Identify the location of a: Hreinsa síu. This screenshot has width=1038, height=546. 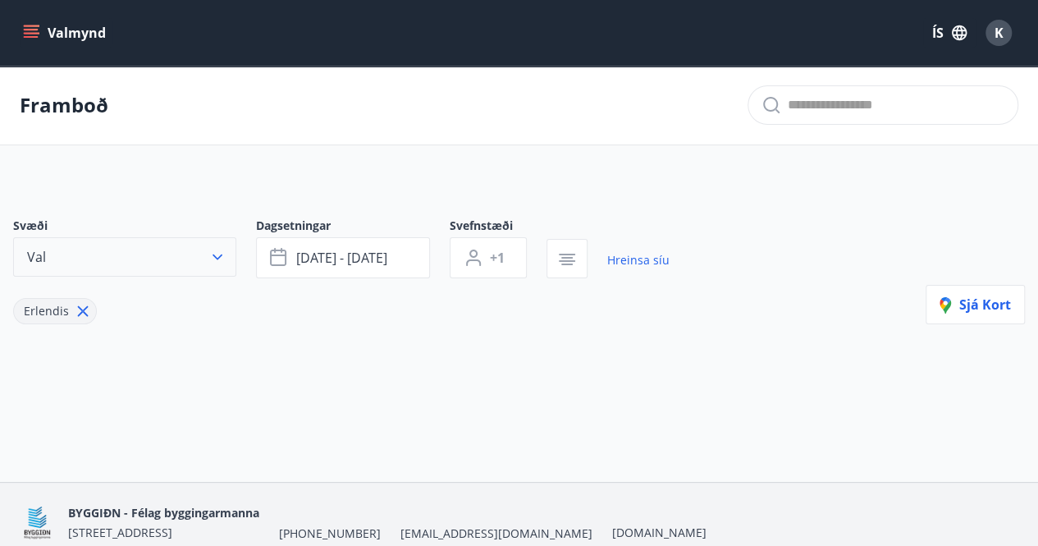
(638, 260).